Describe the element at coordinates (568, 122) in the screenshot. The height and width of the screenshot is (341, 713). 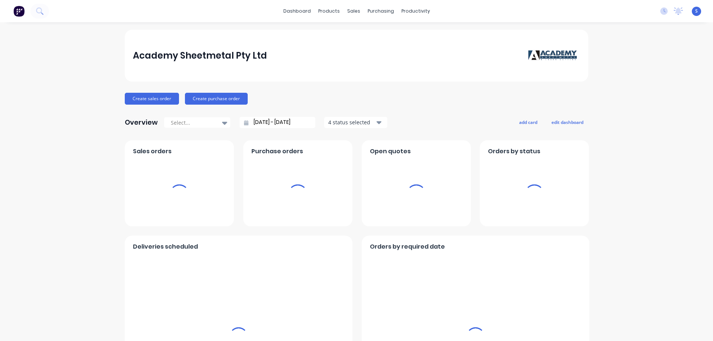
I see `button: edit dashboard` at that location.